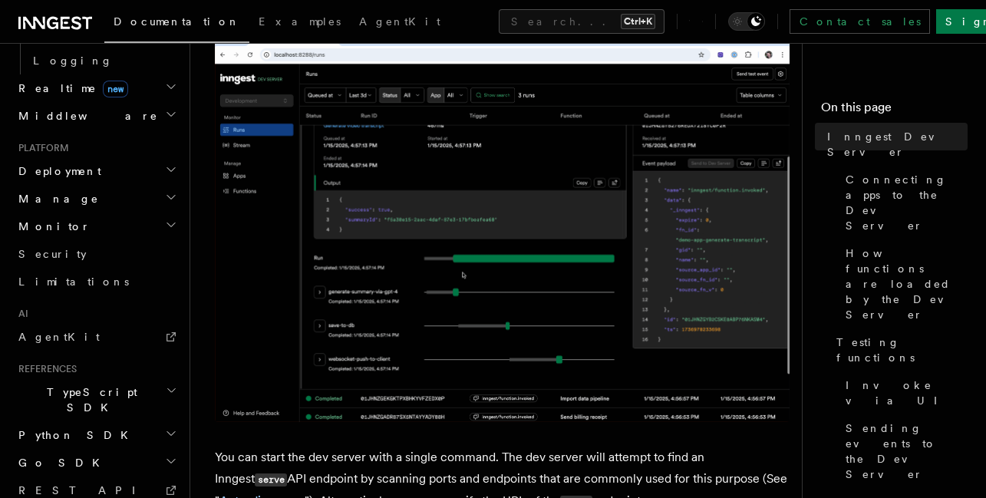 The image size is (986, 498). Describe the element at coordinates (906, 284) in the screenshot. I see `span: How functions are loaded by the Dev Server` at that location.